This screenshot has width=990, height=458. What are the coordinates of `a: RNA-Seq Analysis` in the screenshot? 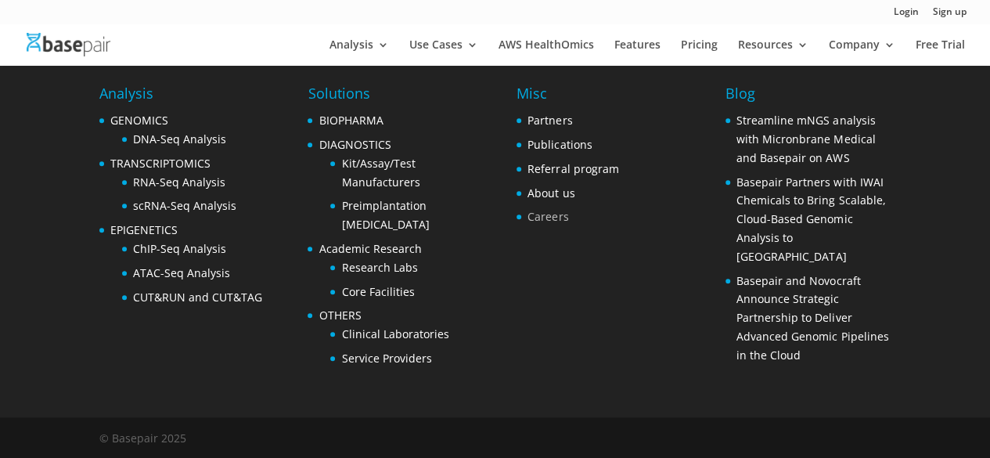 It's located at (179, 181).